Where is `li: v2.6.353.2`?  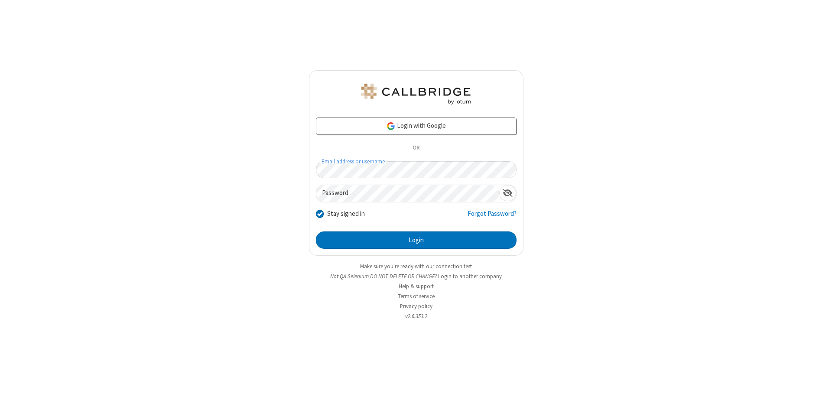
li: v2.6.353.2 is located at coordinates (416, 316).